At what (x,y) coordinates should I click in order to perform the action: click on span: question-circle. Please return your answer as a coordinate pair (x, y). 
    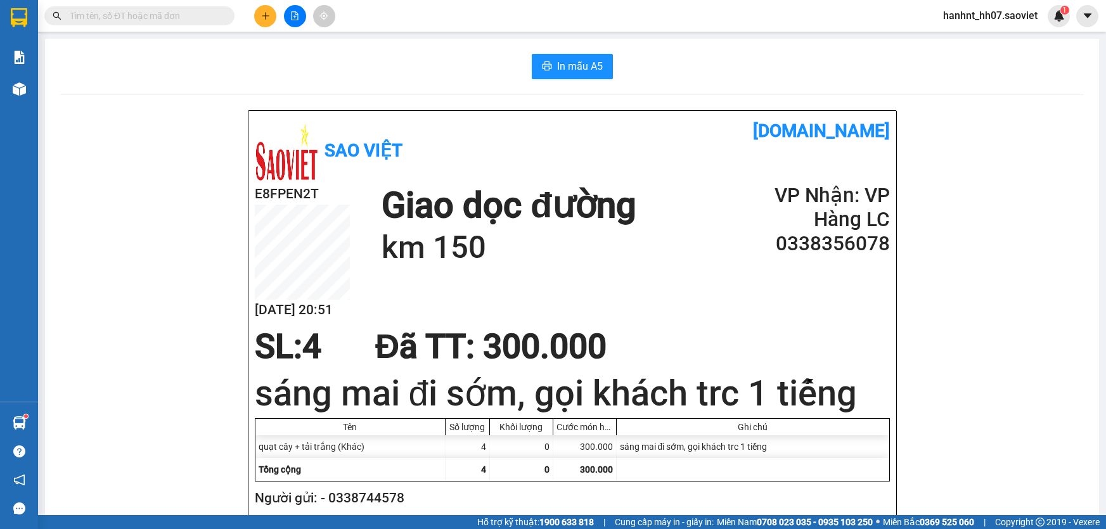
    Looking at the image, I should click on (19, 451).